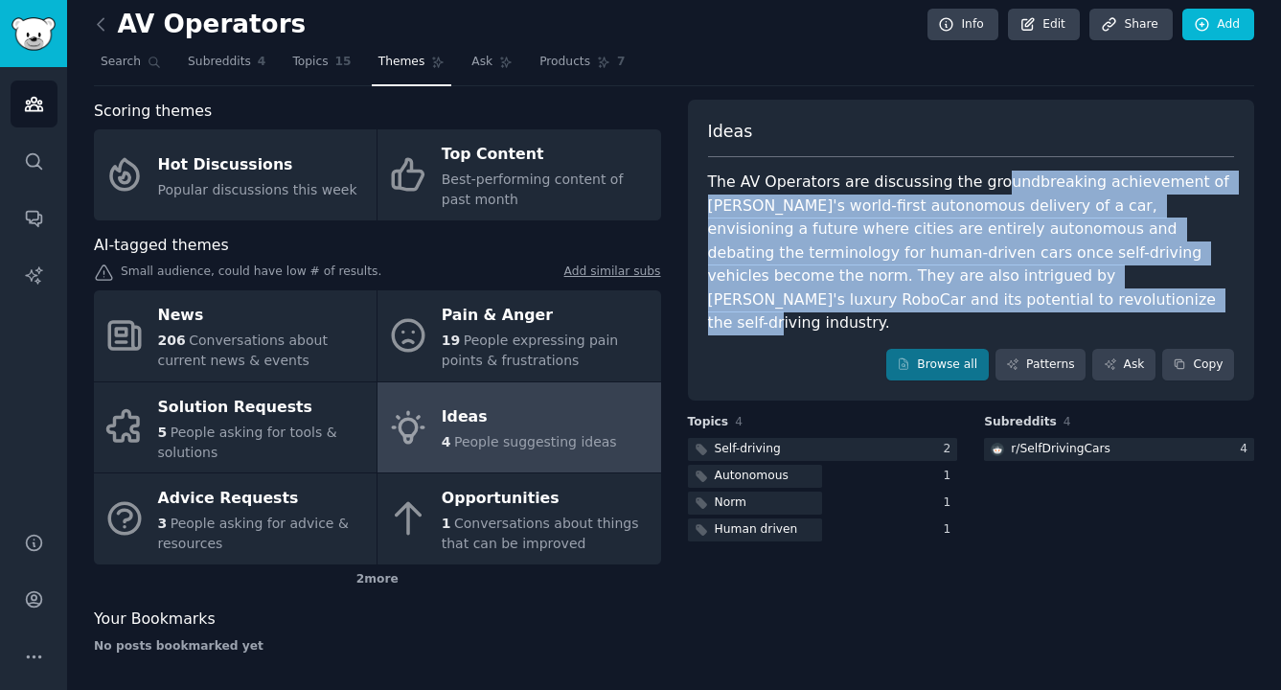 Image resolution: width=1281 pixels, height=690 pixels. I want to click on div: Autonomous, so click(751, 476).